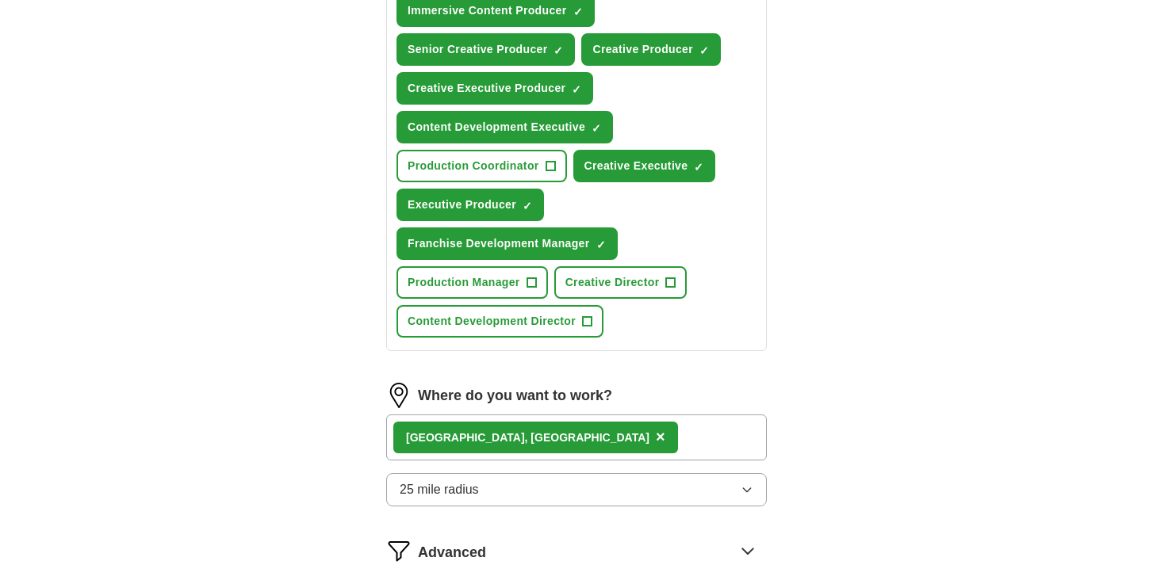  I want to click on span: Immersive Content Producer, so click(487, 10).